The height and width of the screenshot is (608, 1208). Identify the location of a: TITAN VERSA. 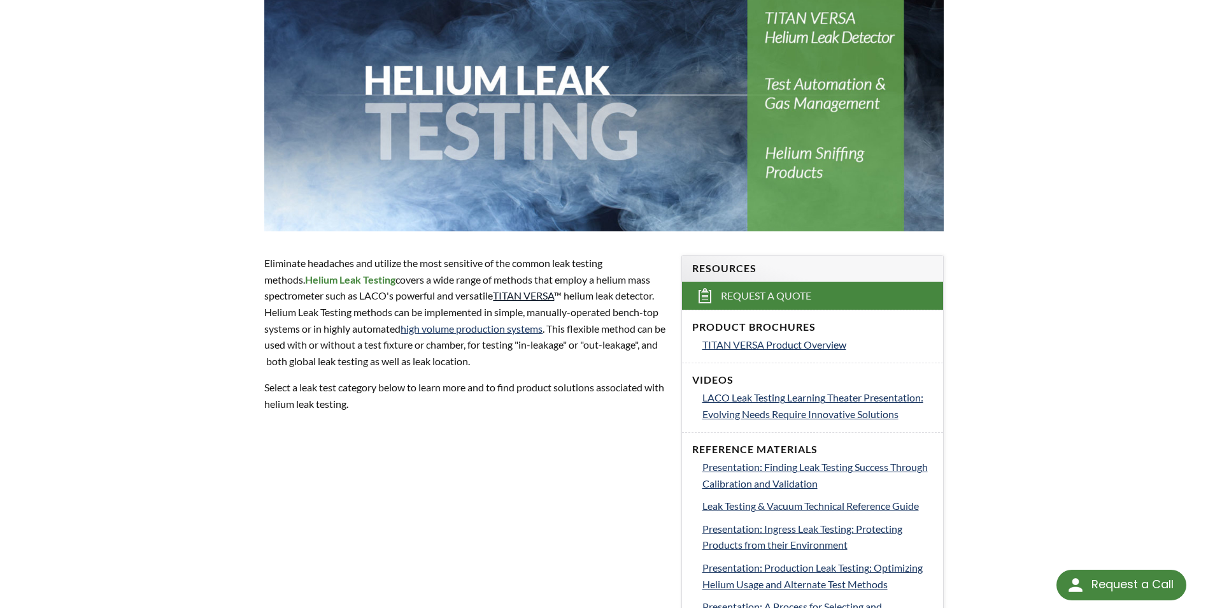
(524, 295).